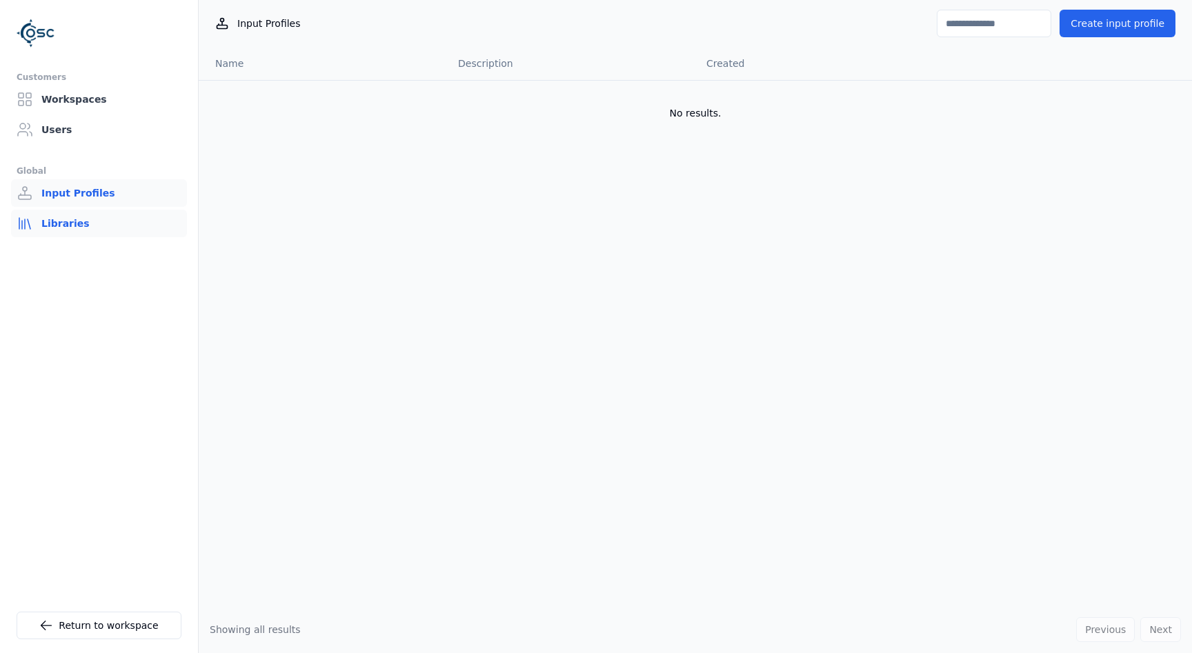  I want to click on th: Created, so click(820, 63).